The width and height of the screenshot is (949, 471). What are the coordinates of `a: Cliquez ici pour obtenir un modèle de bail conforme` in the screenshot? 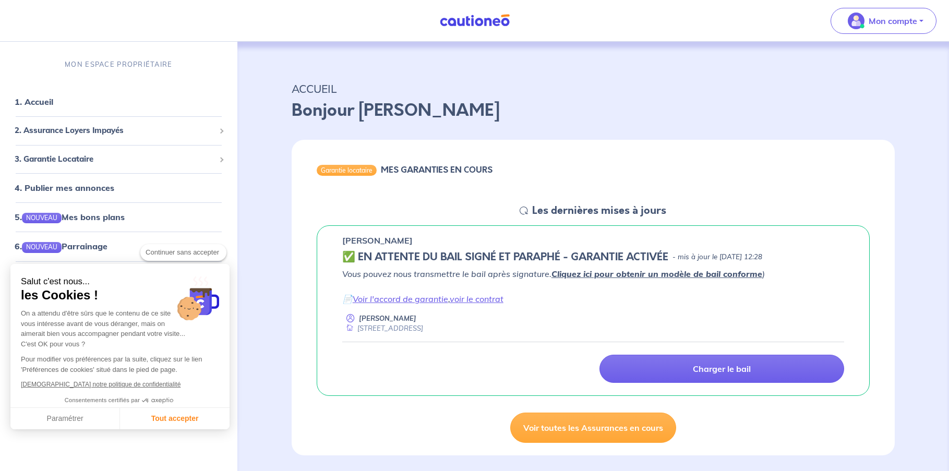 It's located at (657, 274).